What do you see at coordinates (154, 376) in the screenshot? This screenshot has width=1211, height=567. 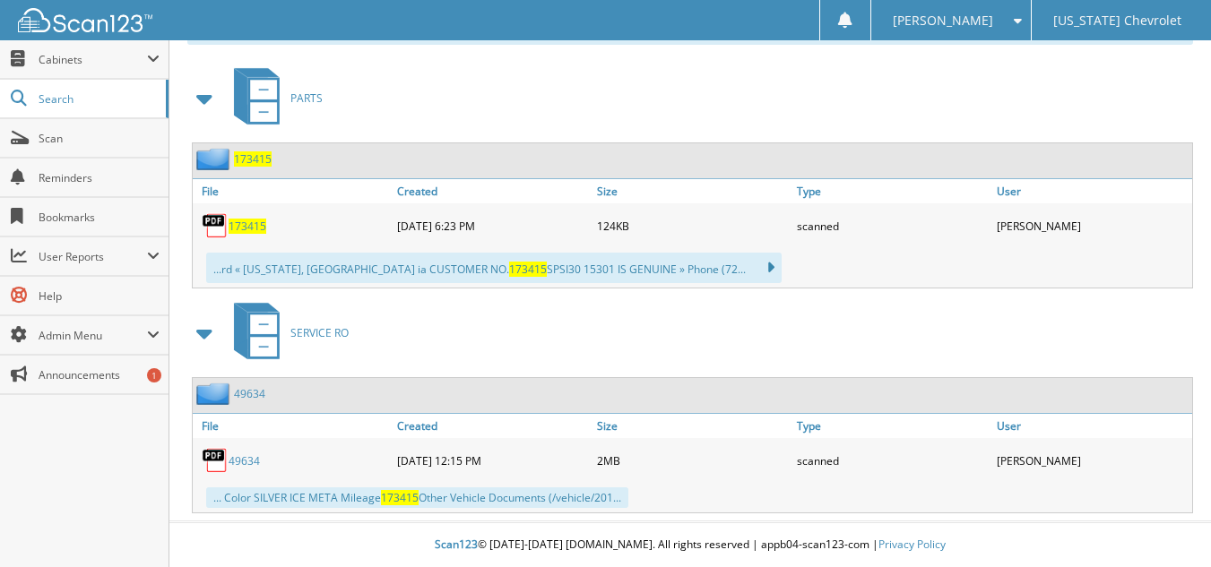 I see `div: 1` at bounding box center [154, 376].